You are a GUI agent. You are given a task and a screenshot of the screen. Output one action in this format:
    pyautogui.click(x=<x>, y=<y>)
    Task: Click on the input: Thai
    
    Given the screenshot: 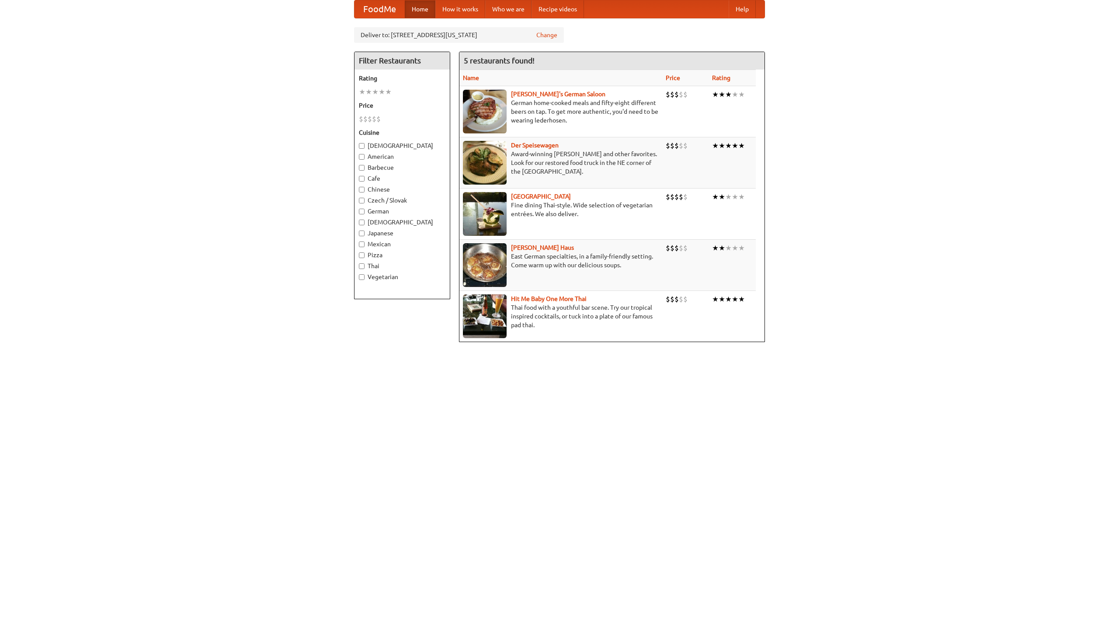 What is the action you would take?
    pyautogui.click(x=362, y=266)
    